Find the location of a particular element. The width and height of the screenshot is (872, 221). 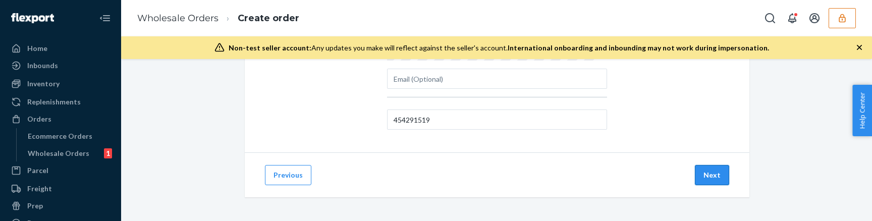

a: Orders is located at coordinates (61, 119).